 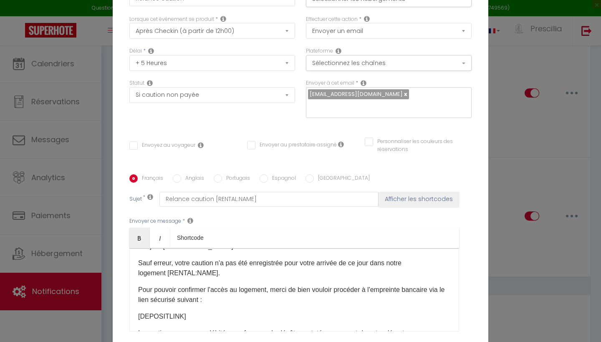 What do you see at coordinates (151, 51) in the screenshot?
I see `i: Action Time` at bounding box center [151, 51].